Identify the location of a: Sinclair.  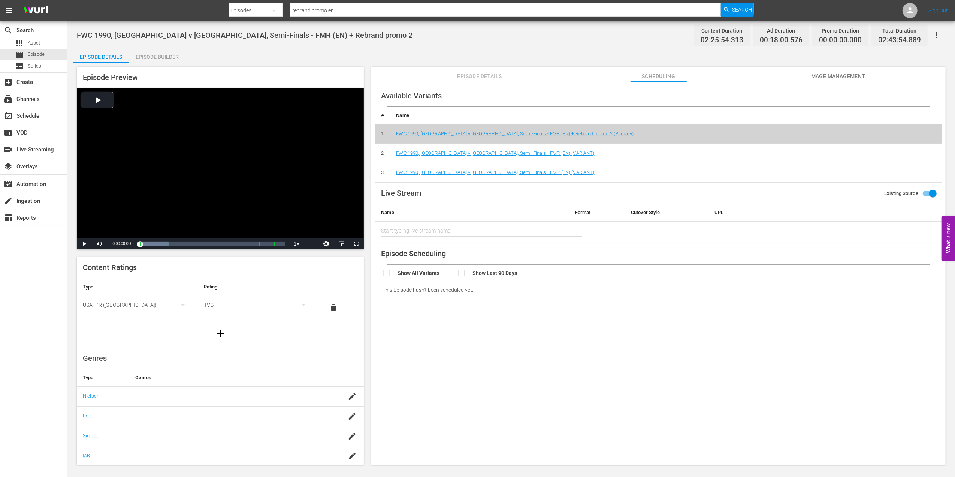
(91, 435).